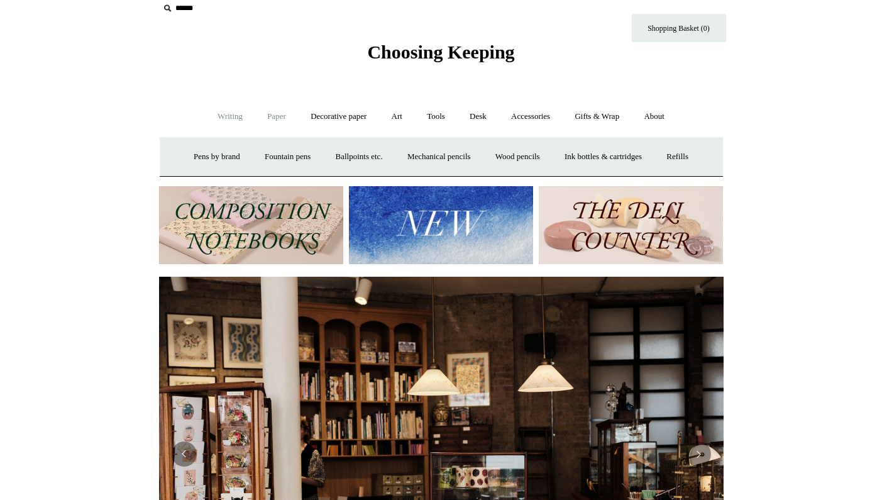  What do you see at coordinates (436, 116) in the screenshot?
I see `a: Tools` at bounding box center [436, 116].